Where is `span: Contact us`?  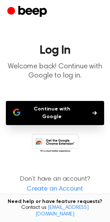
span: Contact us is located at coordinates (55, 211).